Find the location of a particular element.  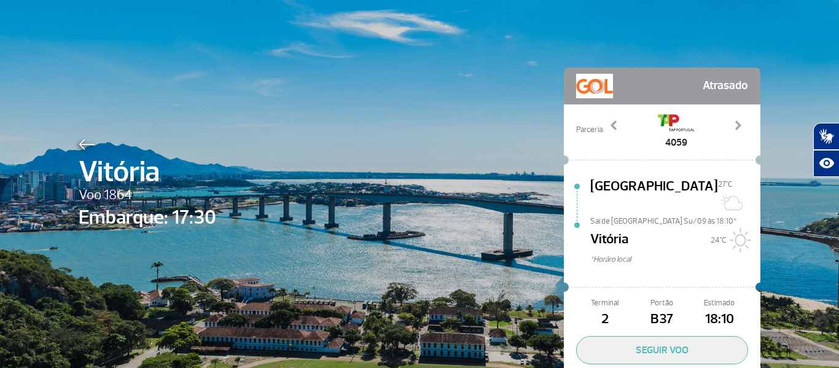

span: 18:10 is located at coordinates (719, 319).